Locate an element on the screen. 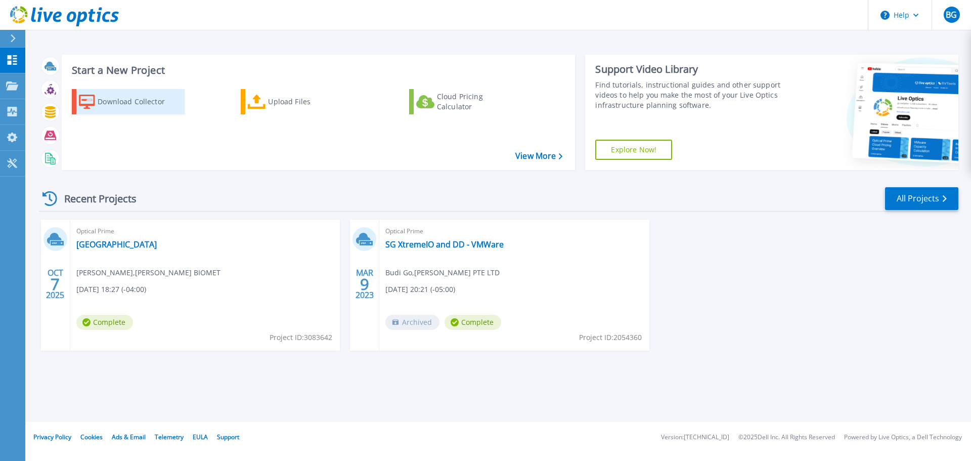  a: SG XtremeIO and DD - VMWare is located at coordinates (444, 244).